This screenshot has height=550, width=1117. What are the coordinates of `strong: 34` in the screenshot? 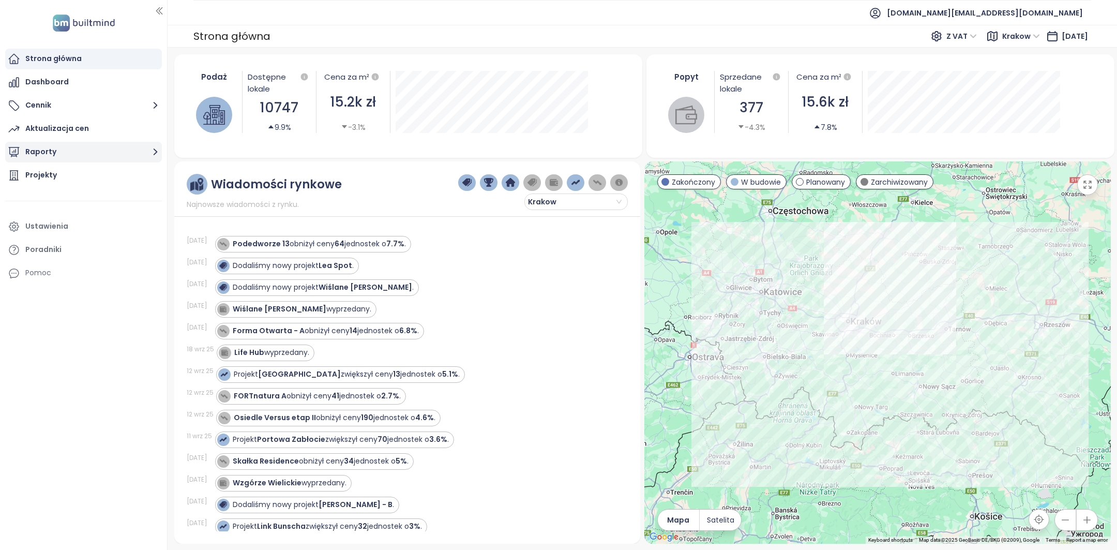 It's located at (349, 461).